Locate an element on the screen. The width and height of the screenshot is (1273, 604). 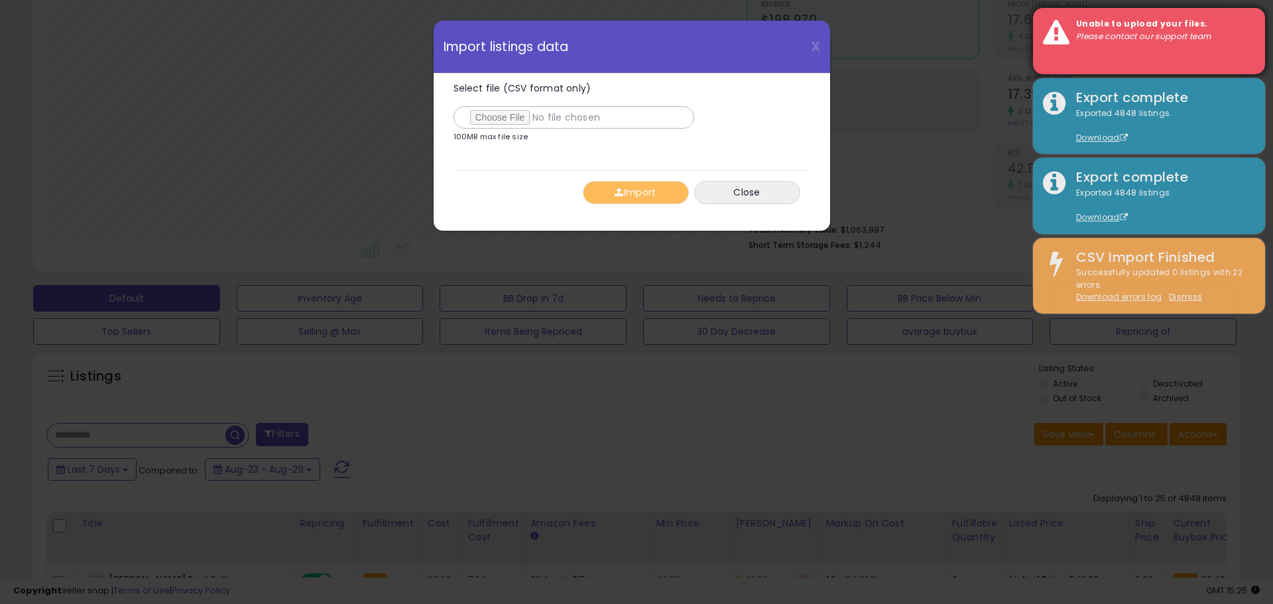
em: Please contact our support team is located at coordinates (1143, 36).